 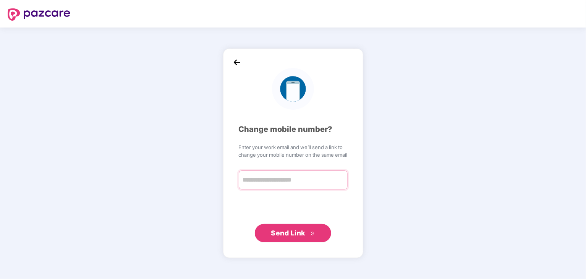 I want to click on button: Send Linkdouble-right, so click(x=293, y=233).